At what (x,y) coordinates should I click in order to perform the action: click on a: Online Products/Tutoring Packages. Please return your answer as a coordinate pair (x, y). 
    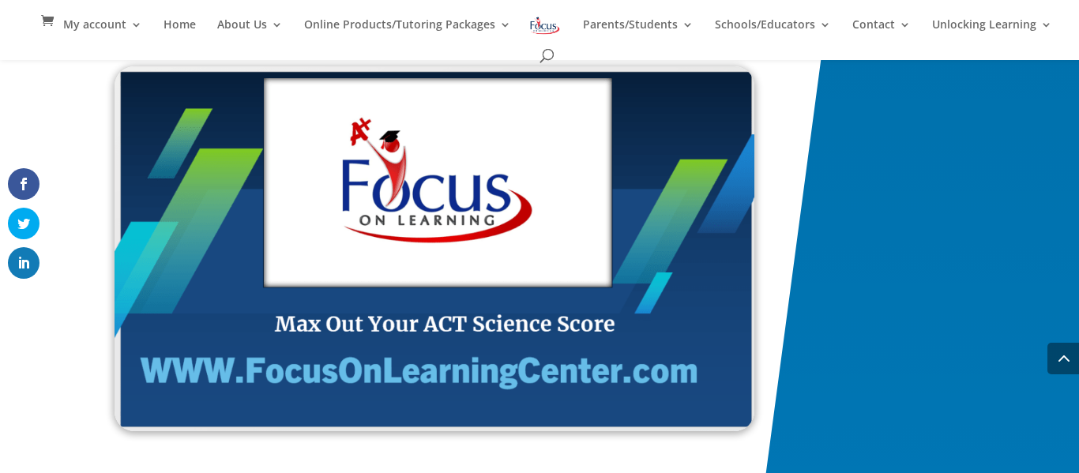
    Looking at the image, I should click on (407, 32).